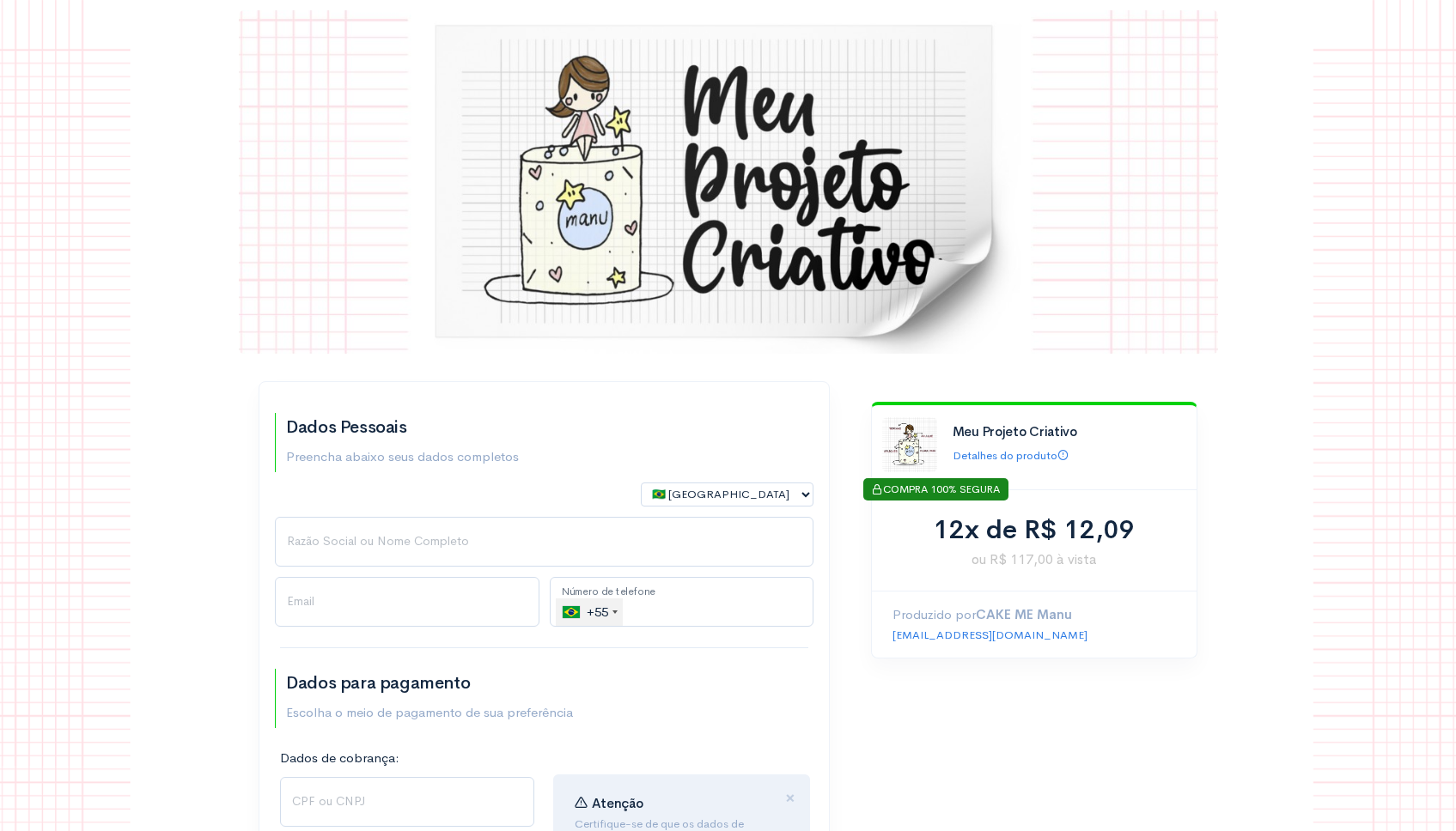  Describe the element at coordinates (1034, 530) in the screenshot. I see `div: 12x de R$ 12,09` at that location.